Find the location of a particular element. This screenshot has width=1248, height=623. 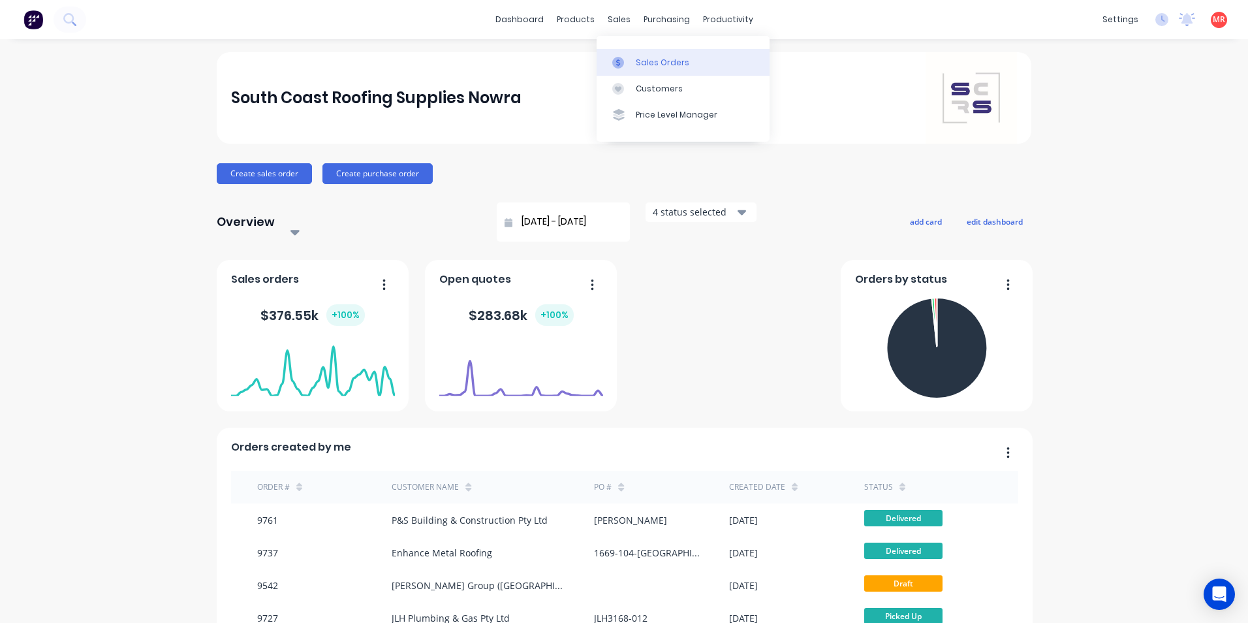

img: Factory is located at coordinates (33, 20).